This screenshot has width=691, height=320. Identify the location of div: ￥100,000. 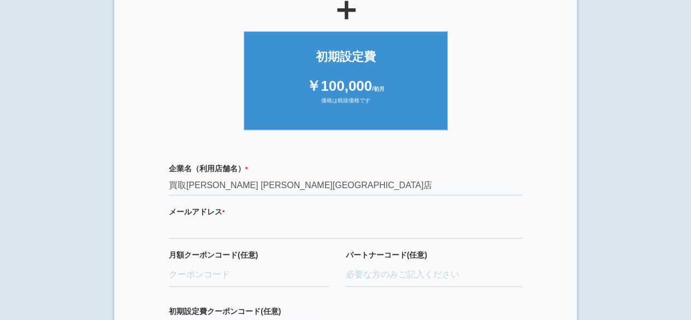
(346, 86).